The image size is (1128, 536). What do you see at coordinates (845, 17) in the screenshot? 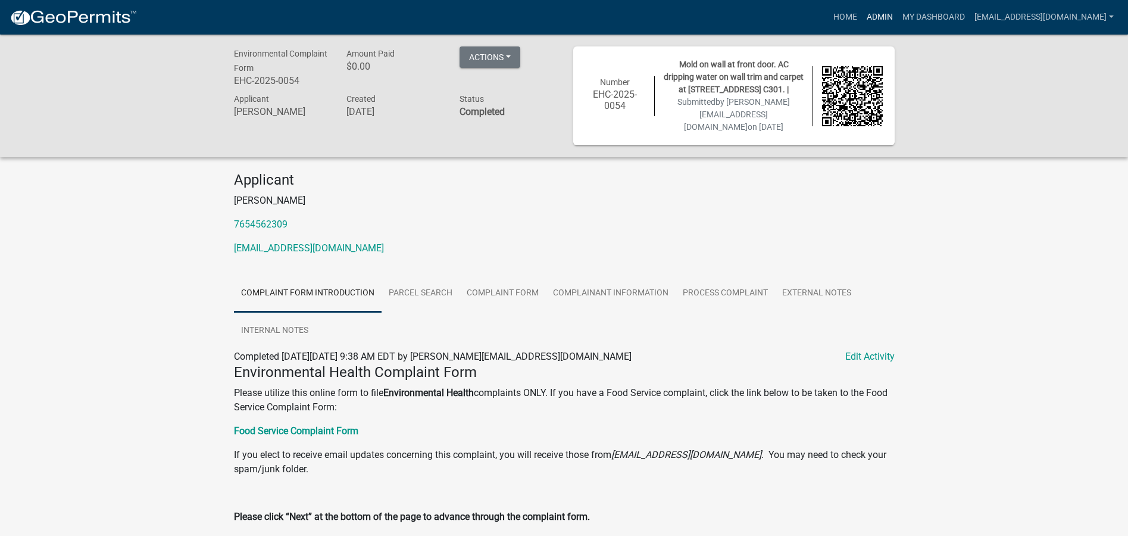
I see `a: Home` at bounding box center [845, 17].